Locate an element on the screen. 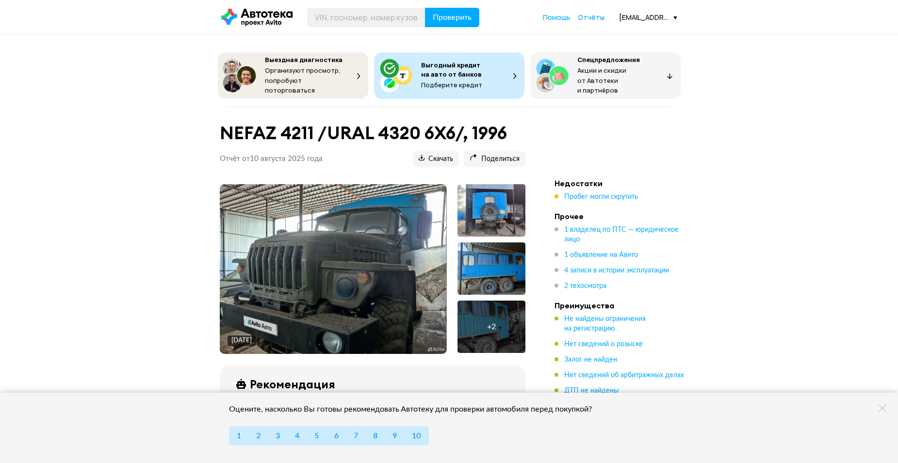 The width and height of the screenshot is (898, 463). span: 7 is located at coordinates (356, 436).